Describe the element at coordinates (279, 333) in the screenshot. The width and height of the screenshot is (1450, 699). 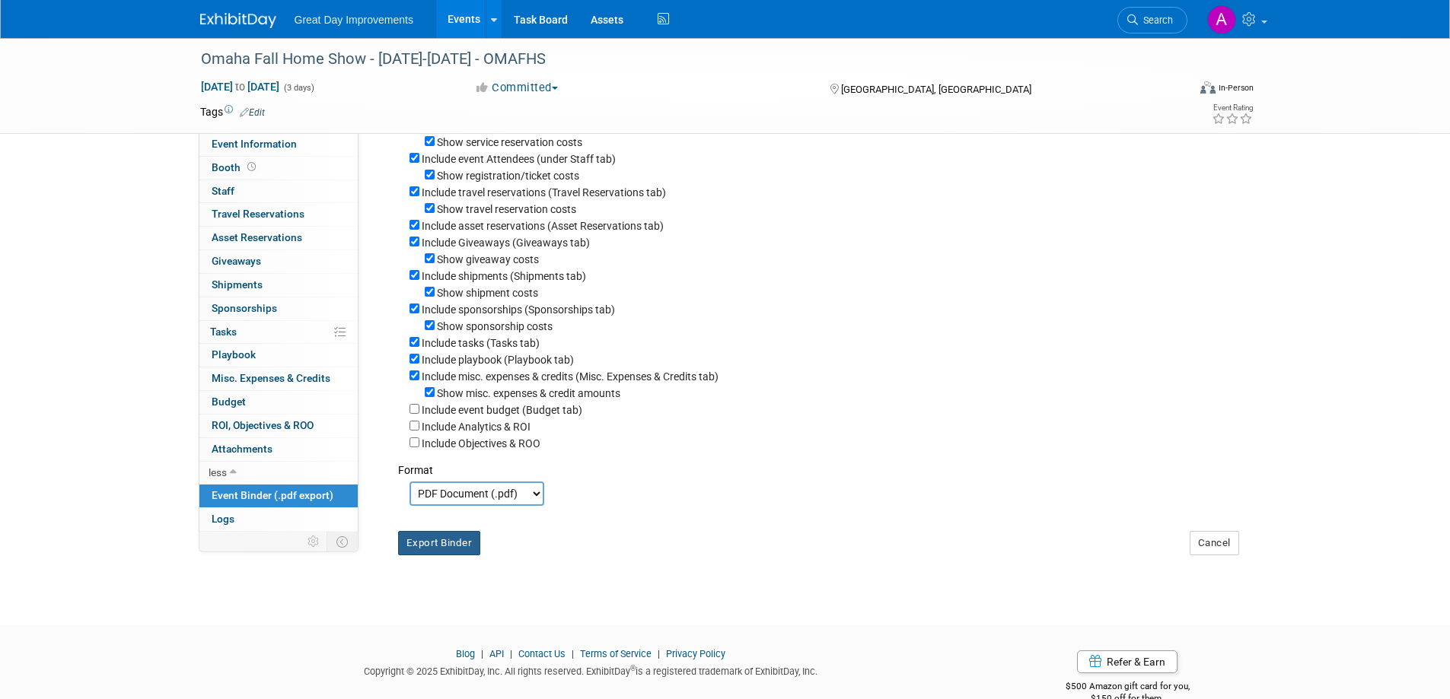
I see `a: Tasks` at that location.